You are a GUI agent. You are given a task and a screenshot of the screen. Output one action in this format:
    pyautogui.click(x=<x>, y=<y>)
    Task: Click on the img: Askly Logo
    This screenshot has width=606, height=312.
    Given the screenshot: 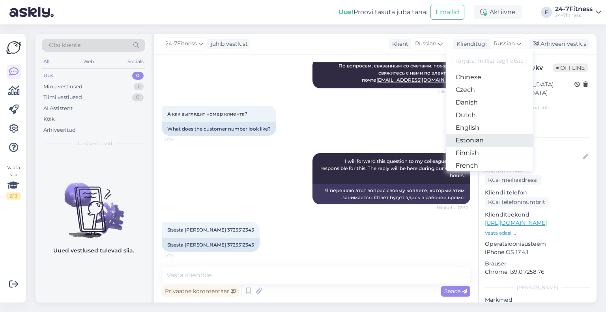 What is the action you would take?
    pyautogui.click(x=14, y=48)
    